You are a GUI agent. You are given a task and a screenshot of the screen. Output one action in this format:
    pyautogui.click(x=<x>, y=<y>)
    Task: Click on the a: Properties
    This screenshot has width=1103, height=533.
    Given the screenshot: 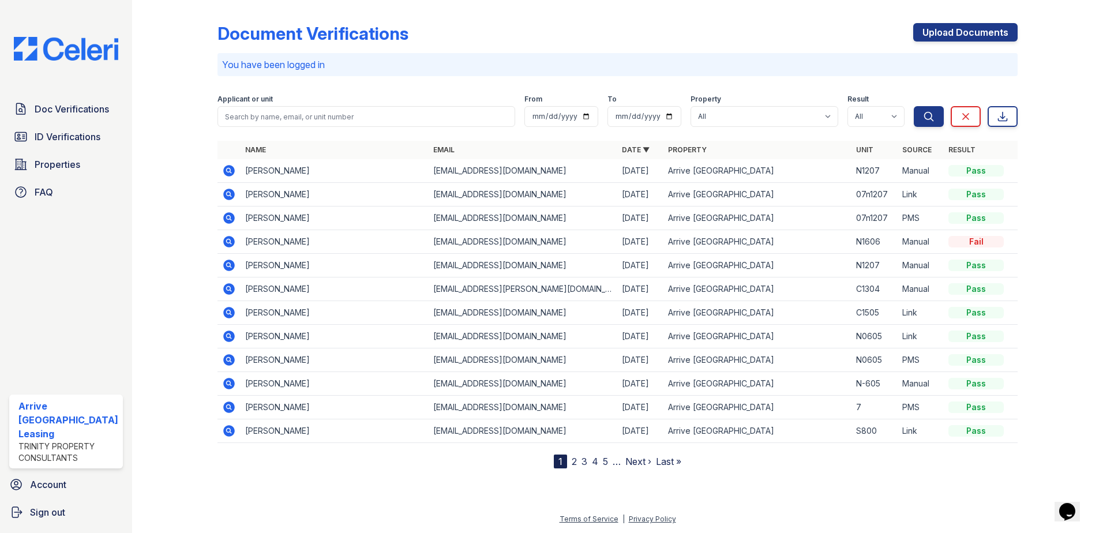 What is the action you would take?
    pyautogui.click(x=66, y=164)
    